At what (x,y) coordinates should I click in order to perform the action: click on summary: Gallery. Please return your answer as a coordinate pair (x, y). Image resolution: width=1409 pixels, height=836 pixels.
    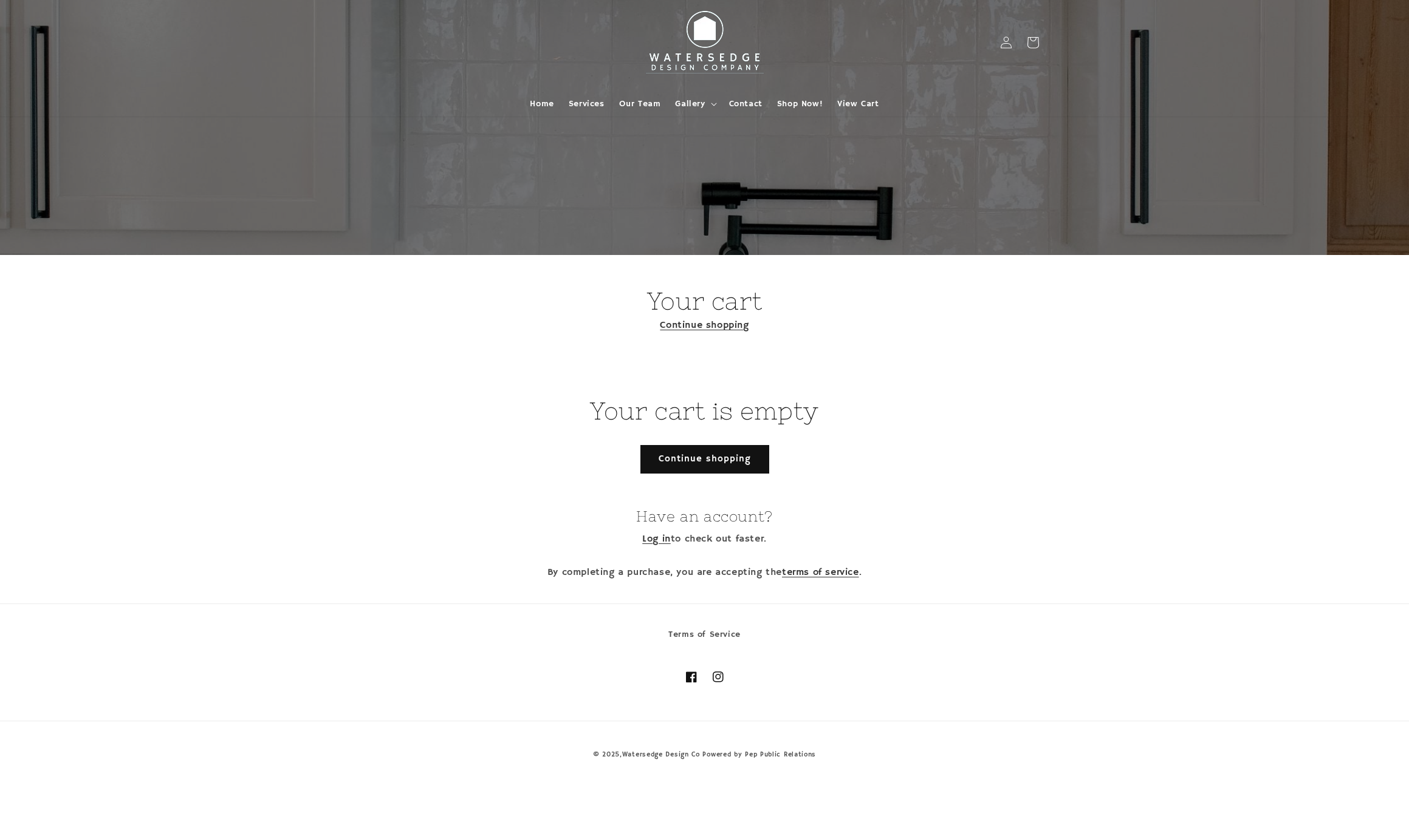
    Looking at the image, I should click on (694, 104).